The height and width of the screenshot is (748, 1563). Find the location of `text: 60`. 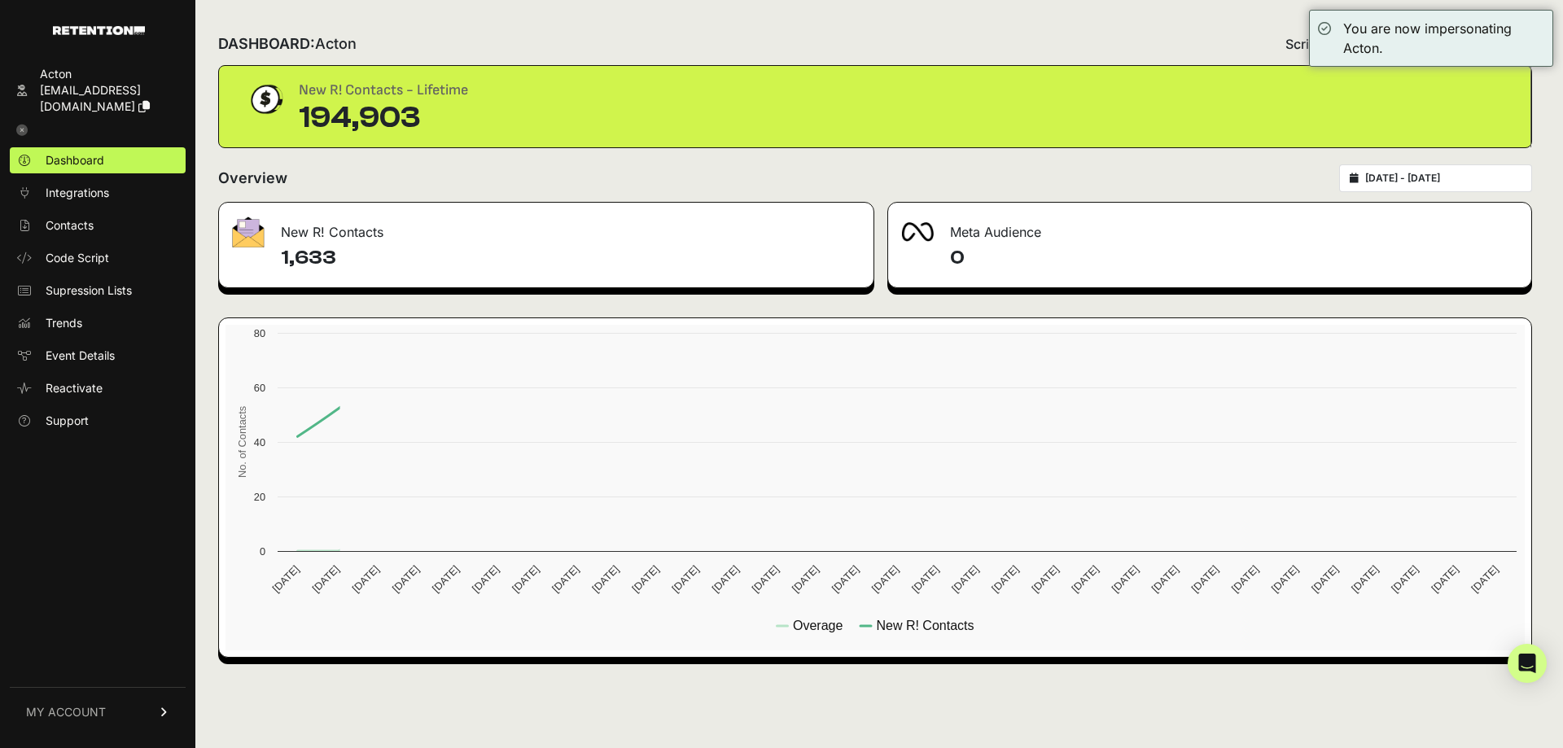

text: 60 is located at coordinates (260, 387).